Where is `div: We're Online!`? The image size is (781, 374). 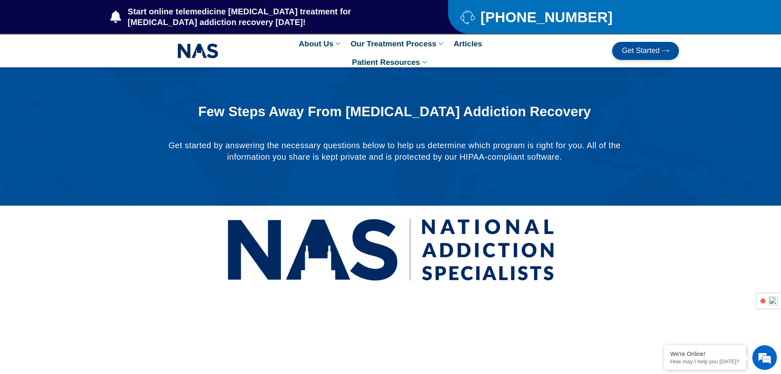
div: We're Online! is located at coordinates (705, 353).